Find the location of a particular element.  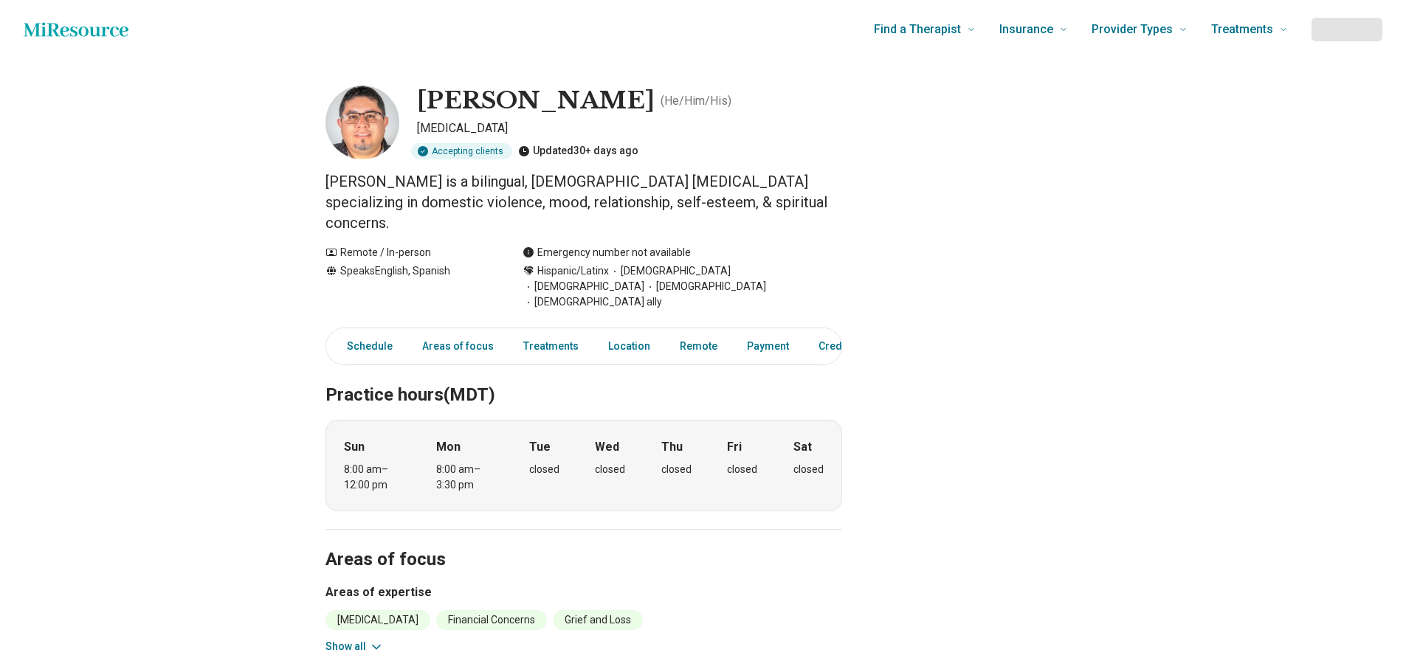

a: Treatments is located at coordinates (551, 346).